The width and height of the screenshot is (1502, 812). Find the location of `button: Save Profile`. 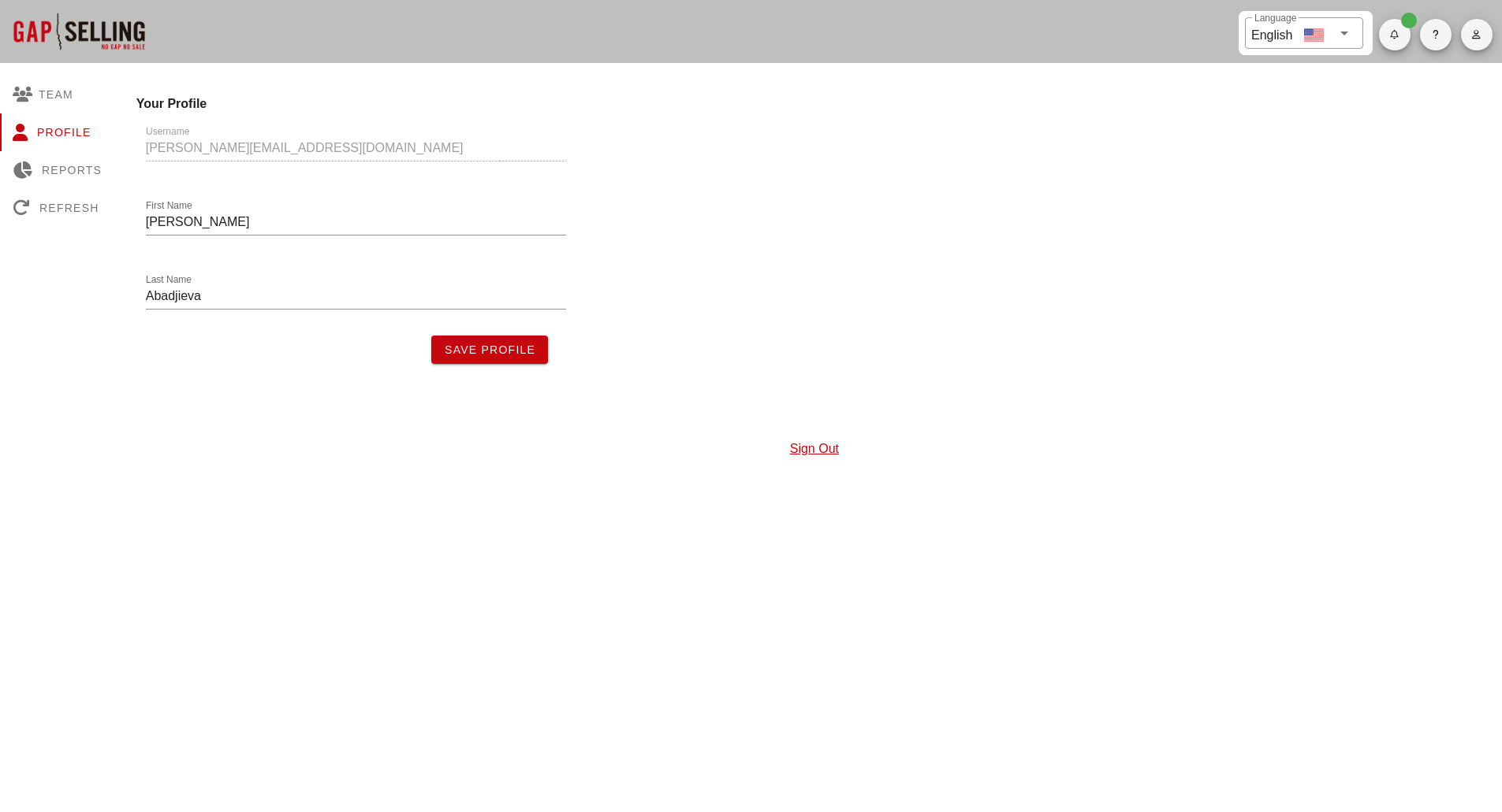

button: Save Profile is located at coordinates (489, 350).